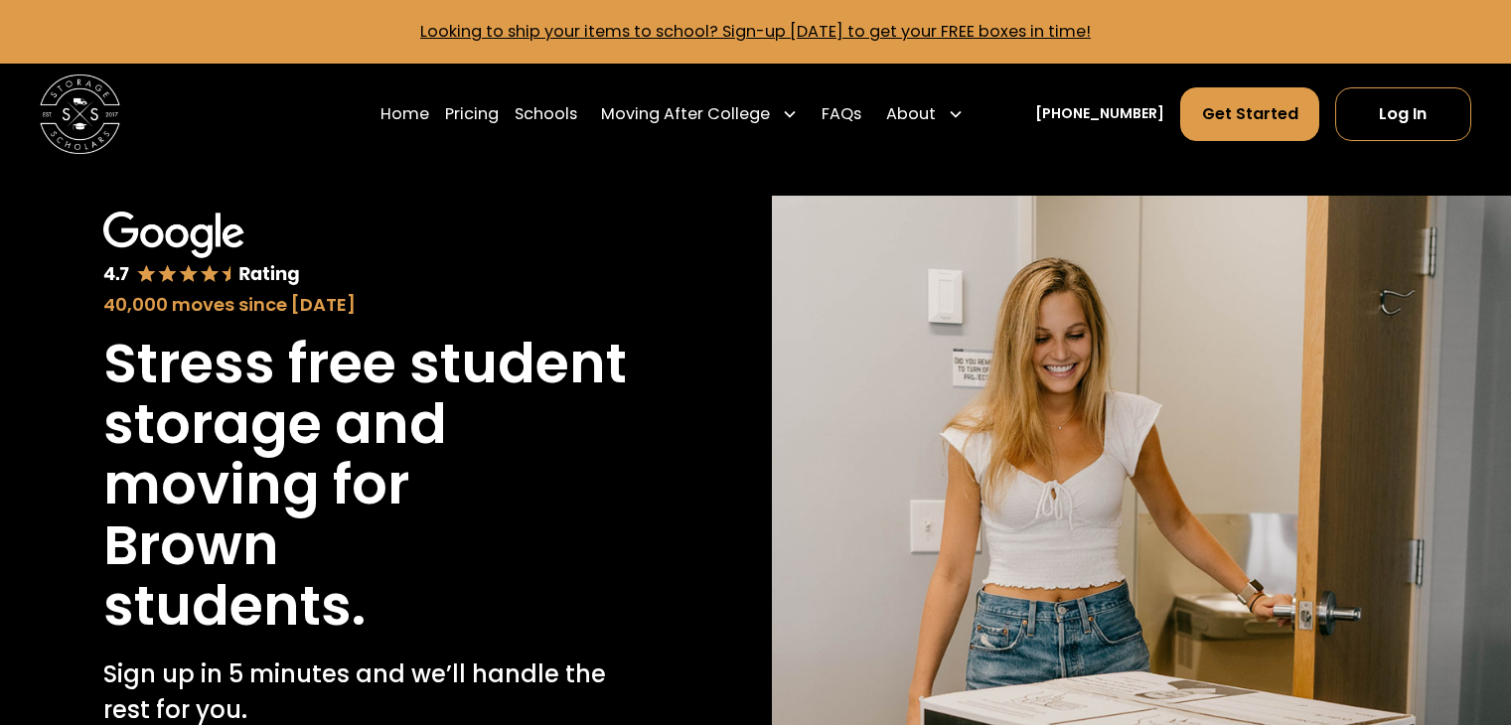 The height and width of the screenshot is (725, 1511). I want to click on img: Storage Scholars main logo, so click(79, 114).